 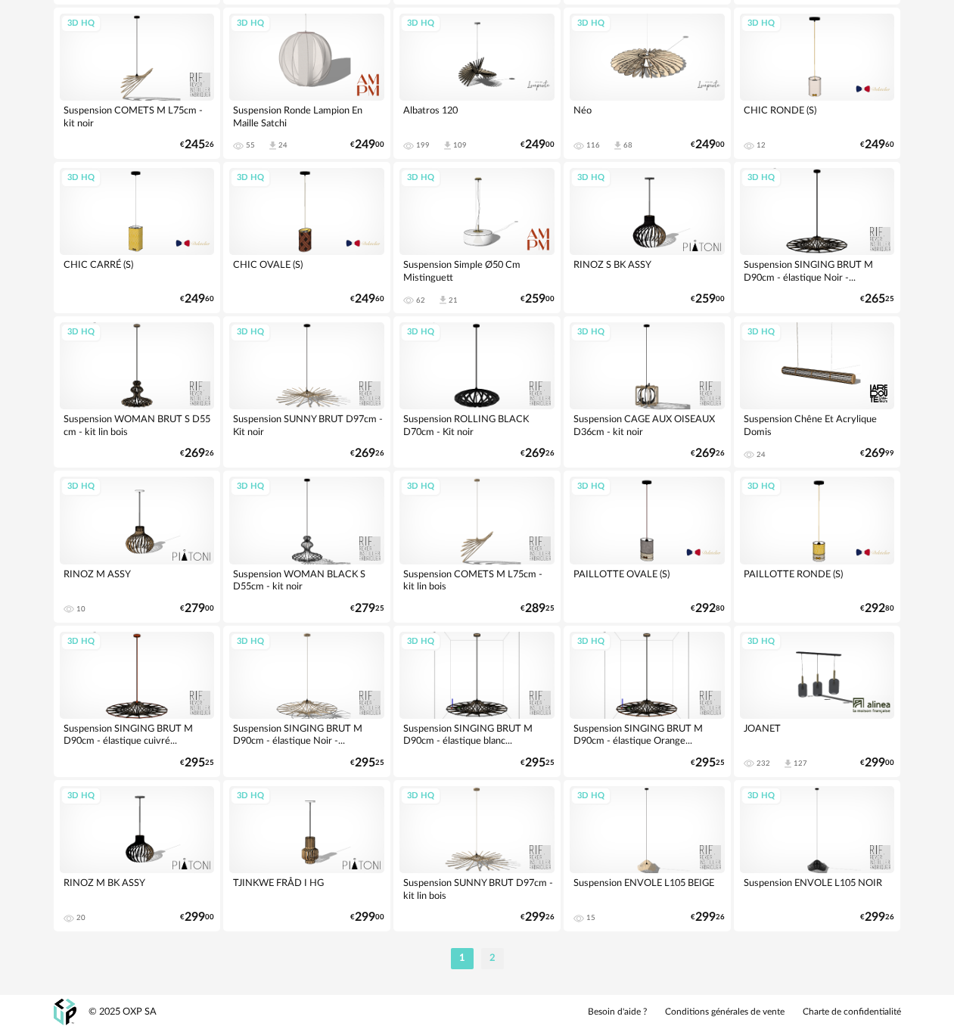 I want to click on a: 3D HQ Albatros 120 199 Download icon 109 €24900, so click(x=476, y=83).